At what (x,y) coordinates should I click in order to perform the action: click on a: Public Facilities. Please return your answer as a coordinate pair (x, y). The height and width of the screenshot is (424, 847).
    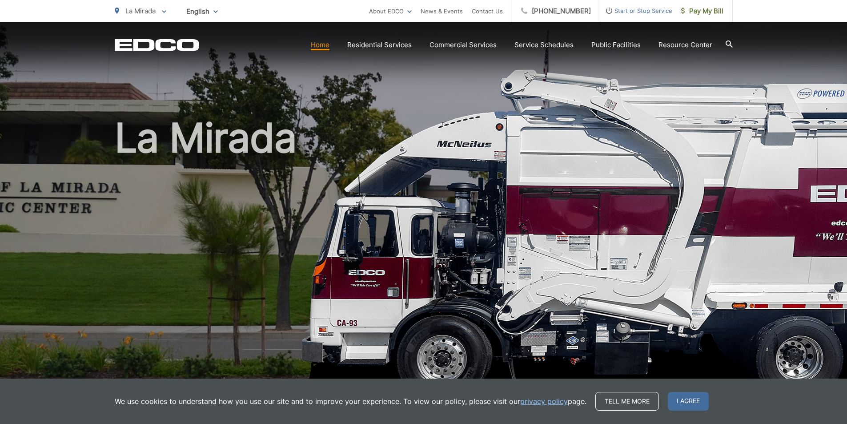
    Looking at the image, I should click on (616, 45).